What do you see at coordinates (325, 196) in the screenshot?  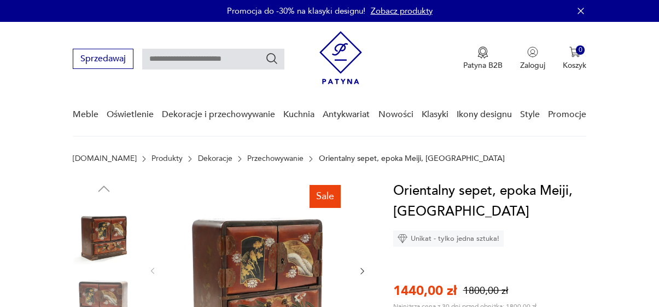 I see `div: Sale` at bounding box center [325, 196].